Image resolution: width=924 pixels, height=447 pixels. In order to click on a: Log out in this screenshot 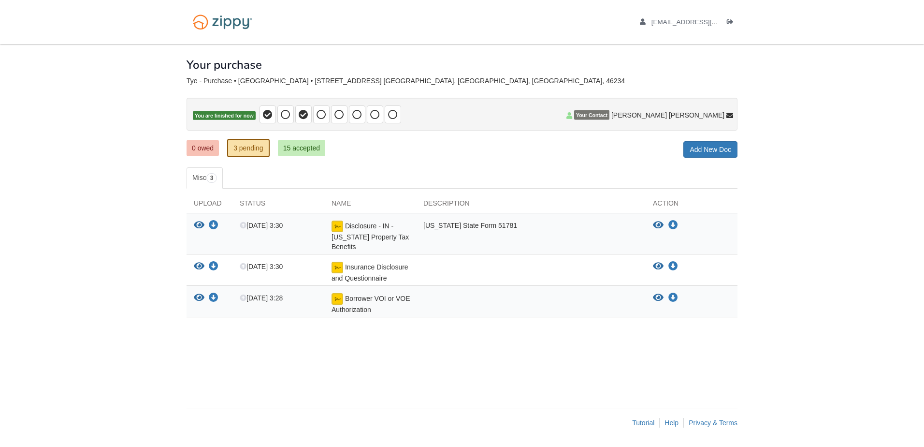, I will do `click(732, 23)`.